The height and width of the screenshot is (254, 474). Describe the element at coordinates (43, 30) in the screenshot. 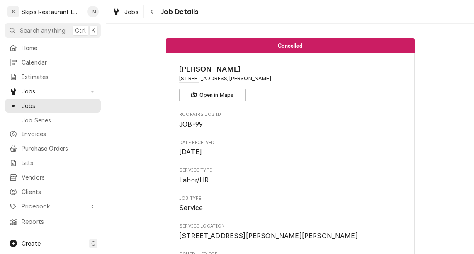

I see `span: Search anything` at that location.